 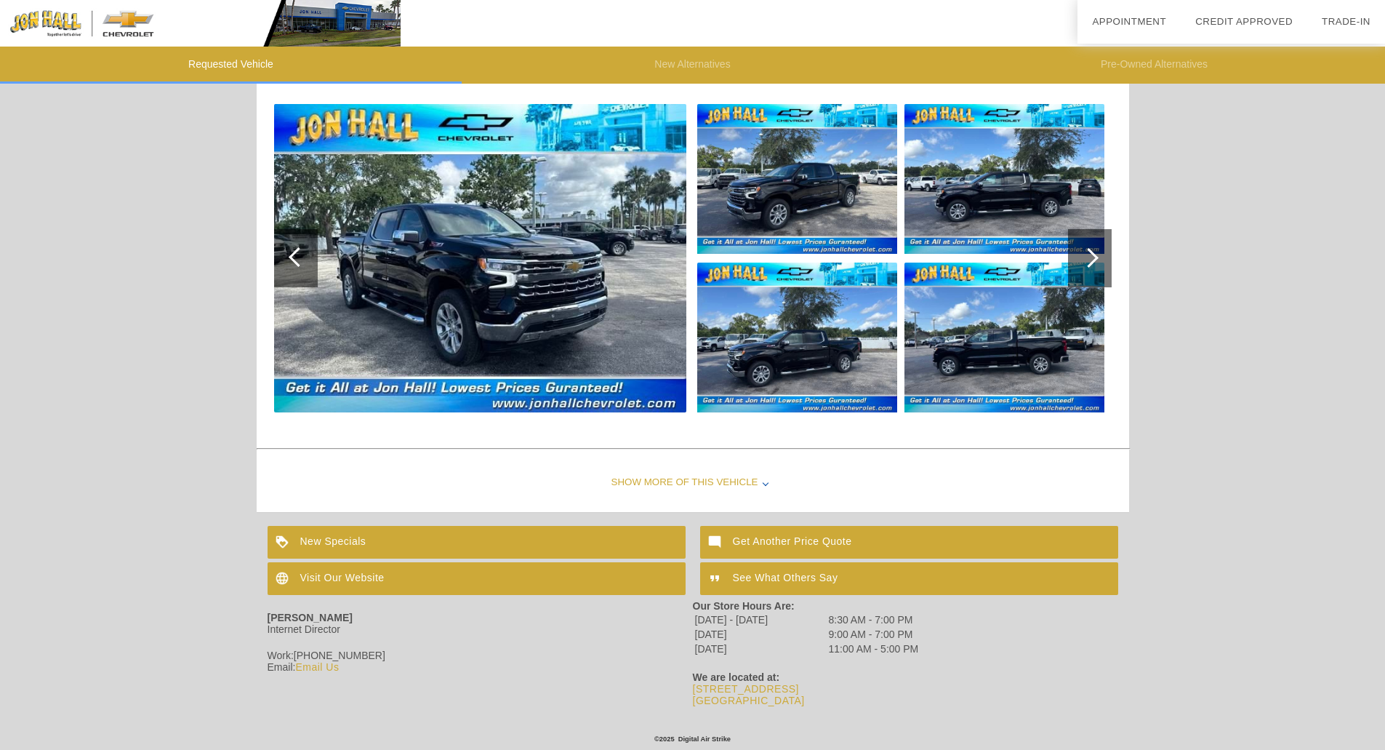 I want to click on div: Email:, so click(x=480, y=667).